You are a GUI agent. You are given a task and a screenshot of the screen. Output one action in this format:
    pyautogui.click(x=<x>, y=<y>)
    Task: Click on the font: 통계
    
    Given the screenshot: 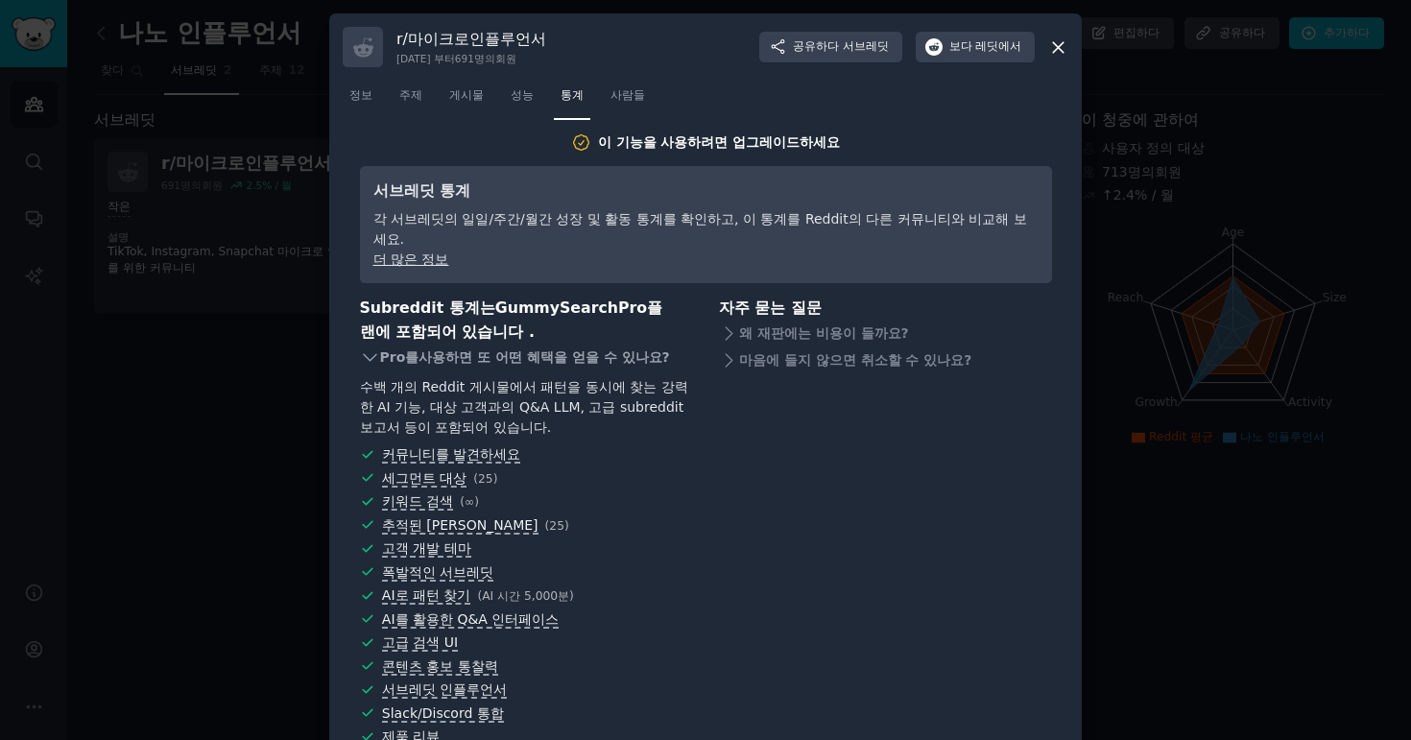 What is the action you would take?
    pyautogui.click(x=572, y=95)
    